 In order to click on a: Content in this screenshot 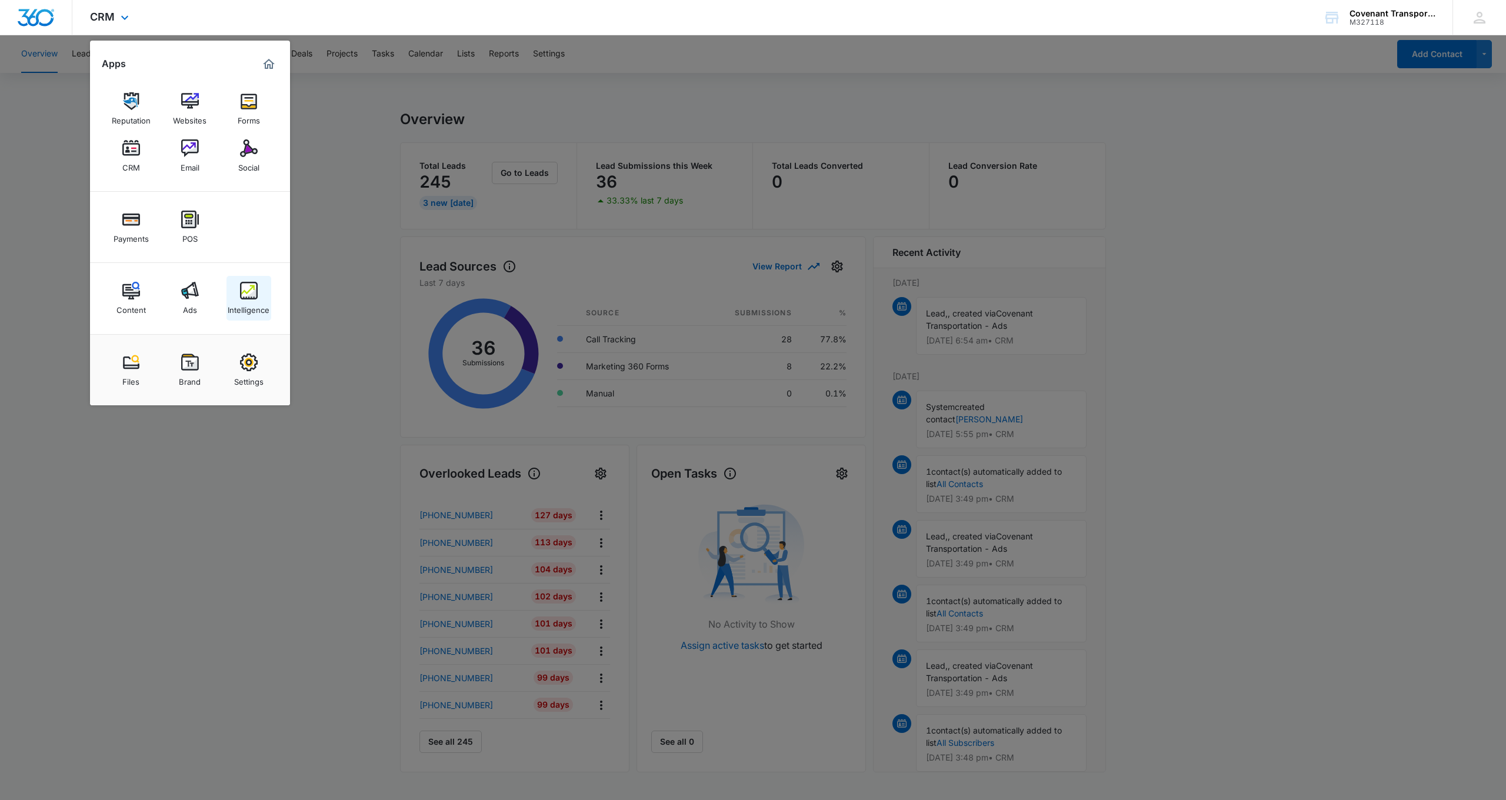, I will do `click(131, 298)`.